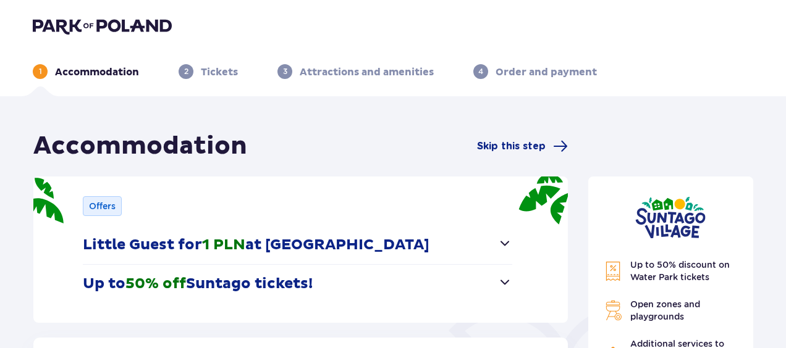 Image resolution: width=786 pixels, height=348 pixels. What do you see at coordinates (546, 72) in the screenshot?
I see `p: Order and payment` at bounding box center [546, 72].